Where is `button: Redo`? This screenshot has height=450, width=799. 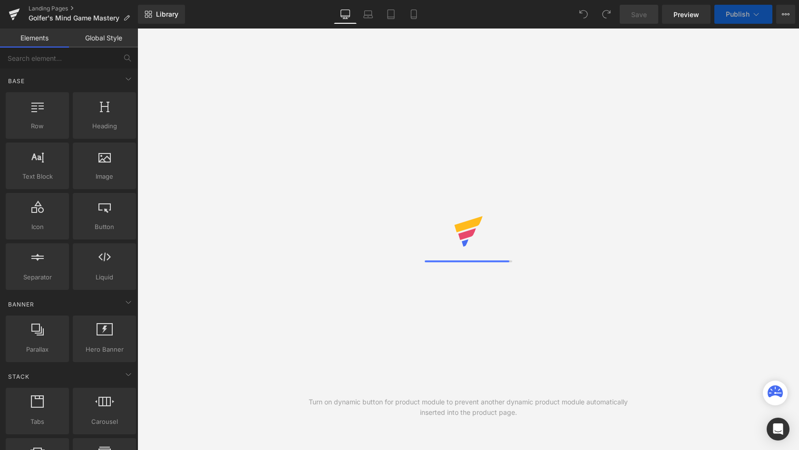 button: Redo is located at coordinates (607, 14).